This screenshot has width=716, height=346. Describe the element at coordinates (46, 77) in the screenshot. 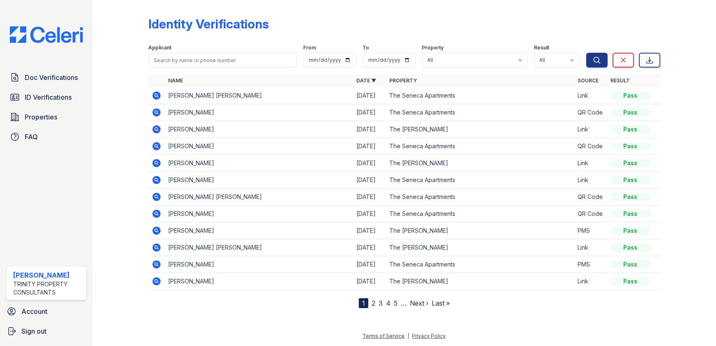

I see `a: Doc Verifications` at that location.